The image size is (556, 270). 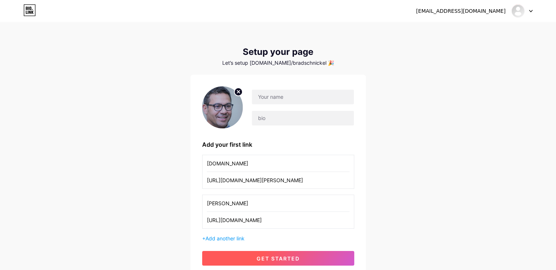 I want to click on img: bradschnickel, so click(x=518, y=11).